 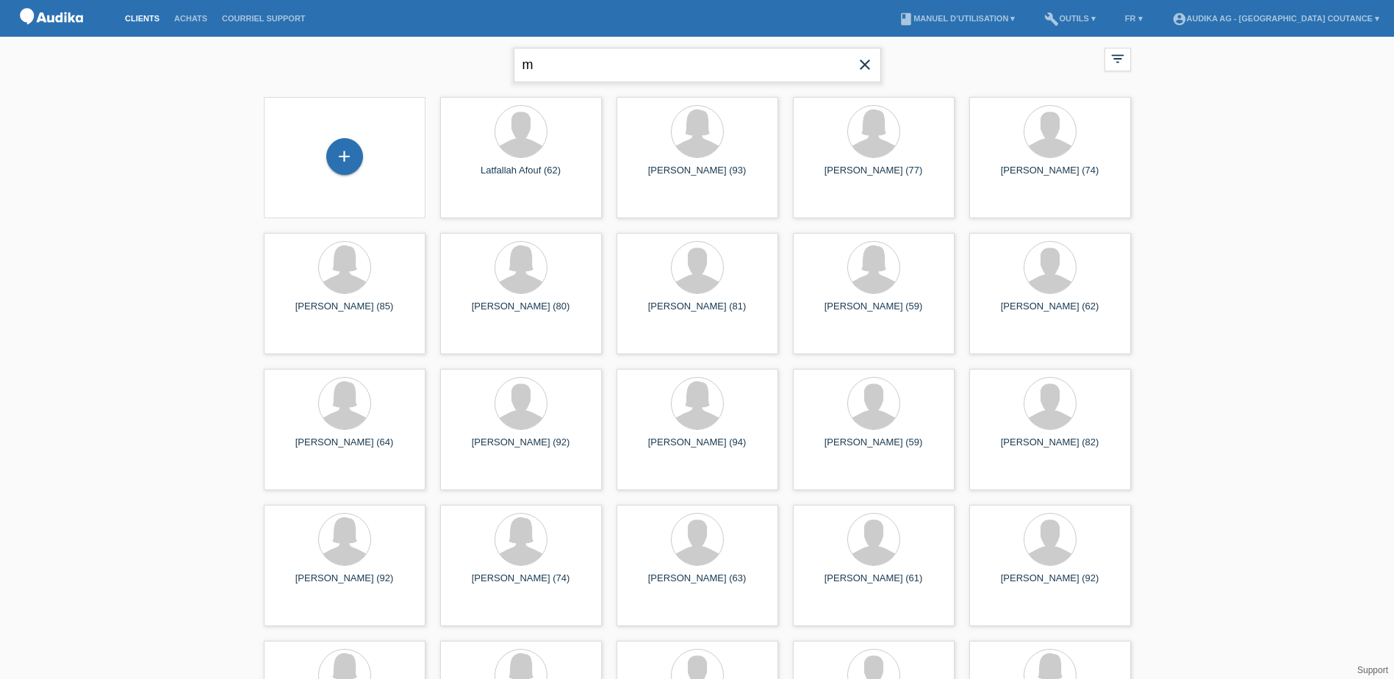 I want to click on a: FR ▾, so click(x=1134, y=18).